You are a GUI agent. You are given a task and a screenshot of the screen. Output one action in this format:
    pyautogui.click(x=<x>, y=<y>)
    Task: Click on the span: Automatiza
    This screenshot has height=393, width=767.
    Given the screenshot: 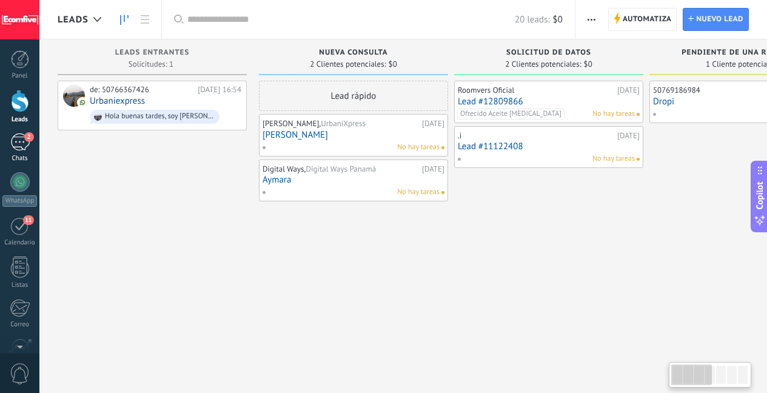 What is the action you would take?
    pyautogui.click(x=647, y=19)
    